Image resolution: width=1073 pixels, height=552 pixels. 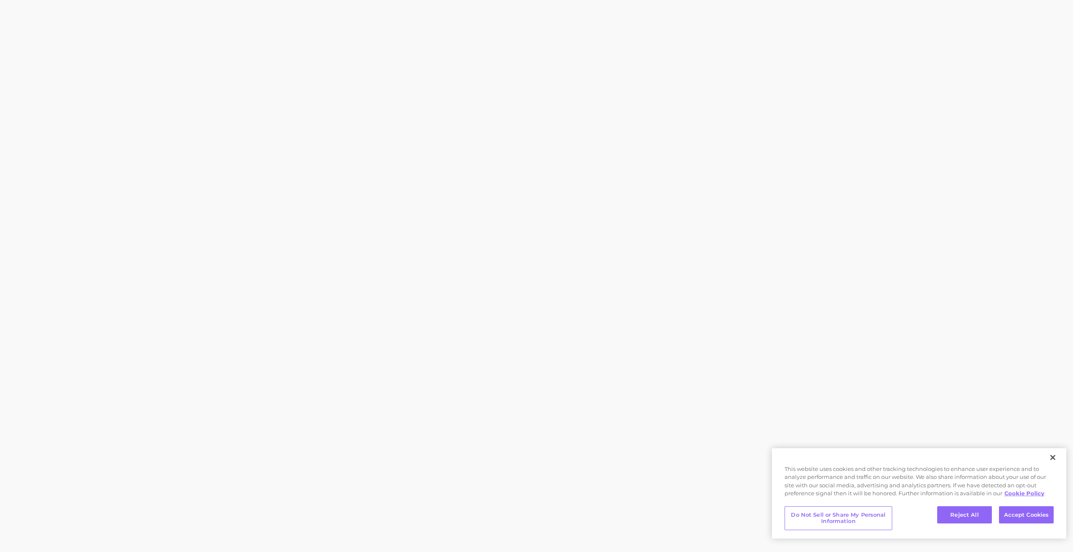 I want to click on button: Accept Cookies, so click(x=1026, y=515).